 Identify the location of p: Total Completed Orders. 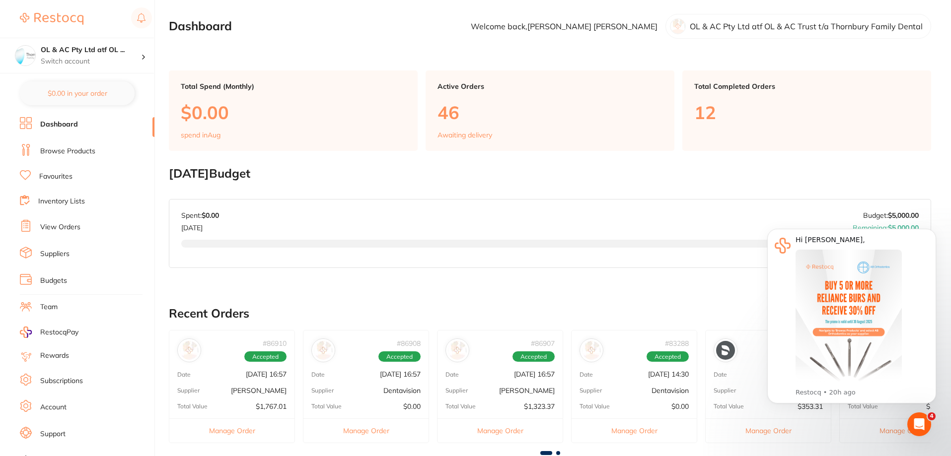
(807, 86).